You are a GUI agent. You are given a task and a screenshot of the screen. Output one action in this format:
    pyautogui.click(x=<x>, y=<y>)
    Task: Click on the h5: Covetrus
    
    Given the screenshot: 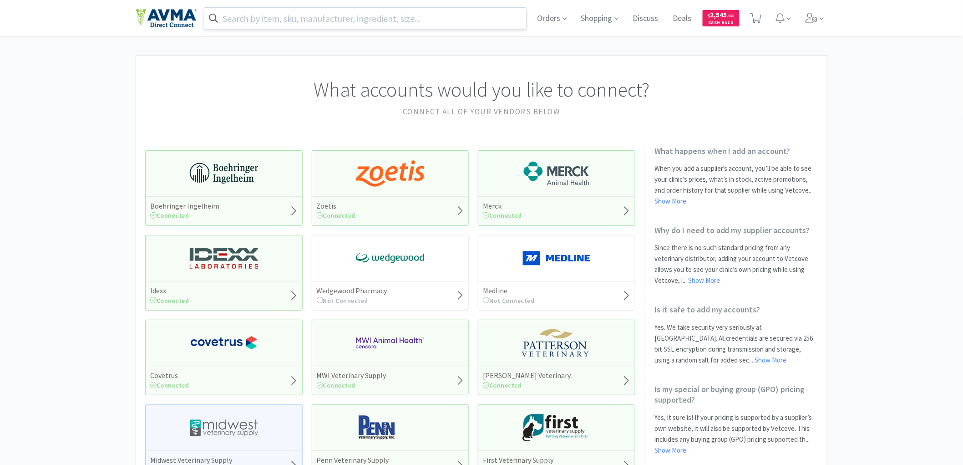 What is the action you would take?
    pyautogui.click(x=170, y=375)
    